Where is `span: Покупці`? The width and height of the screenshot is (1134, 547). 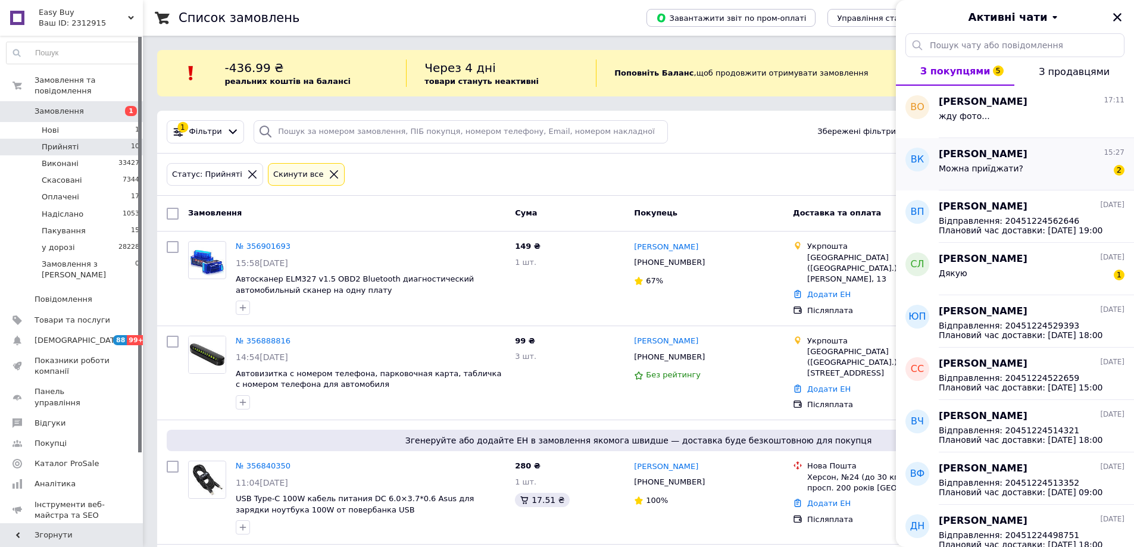
span: Покупці is located at coordinates (51, 444).